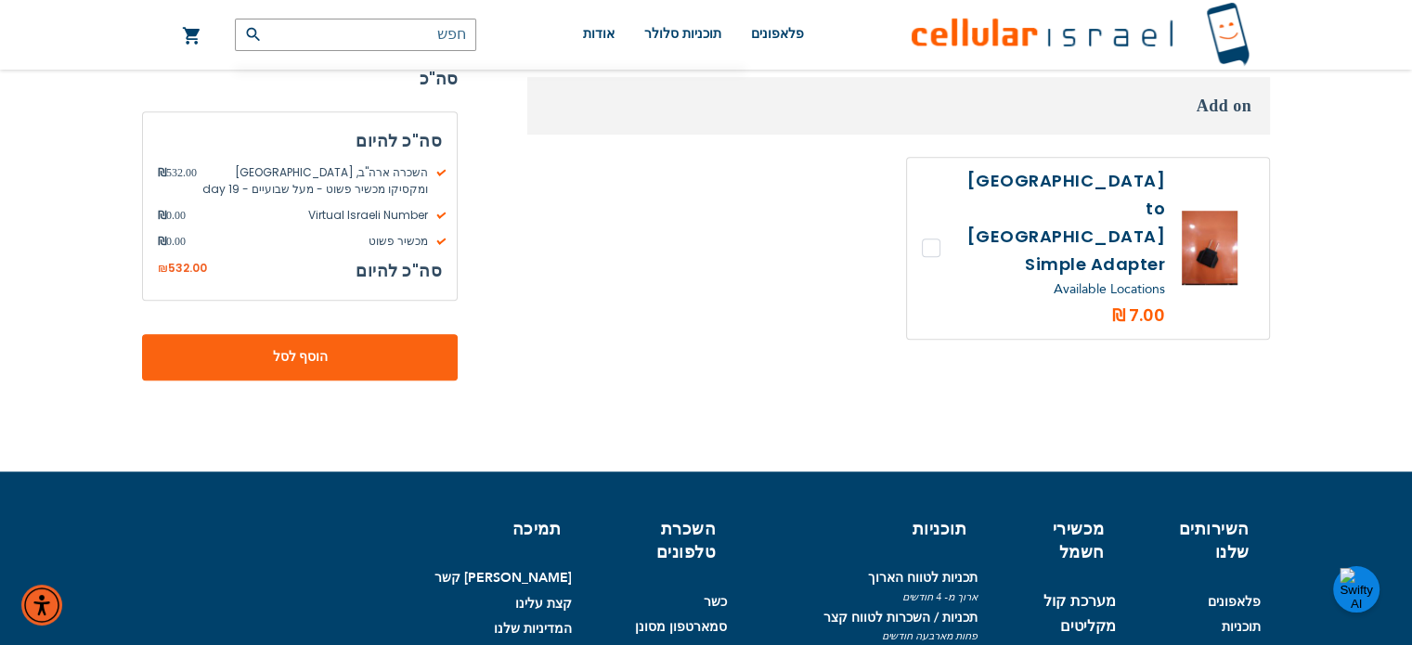  What do you see at coordinates (500, 530) in the screenshot?
I see `h6: תמיכה` at bounding box center [500, 530].